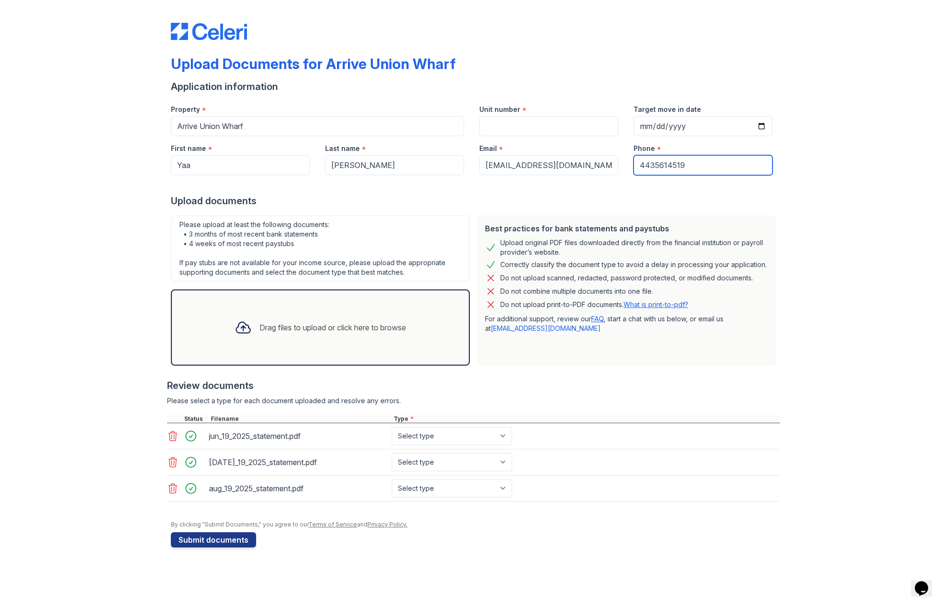  What do you see at coordinates (387, 524) in the screenshot?
I see `a: Privacy Policy.` at bounding box center [387, 524].